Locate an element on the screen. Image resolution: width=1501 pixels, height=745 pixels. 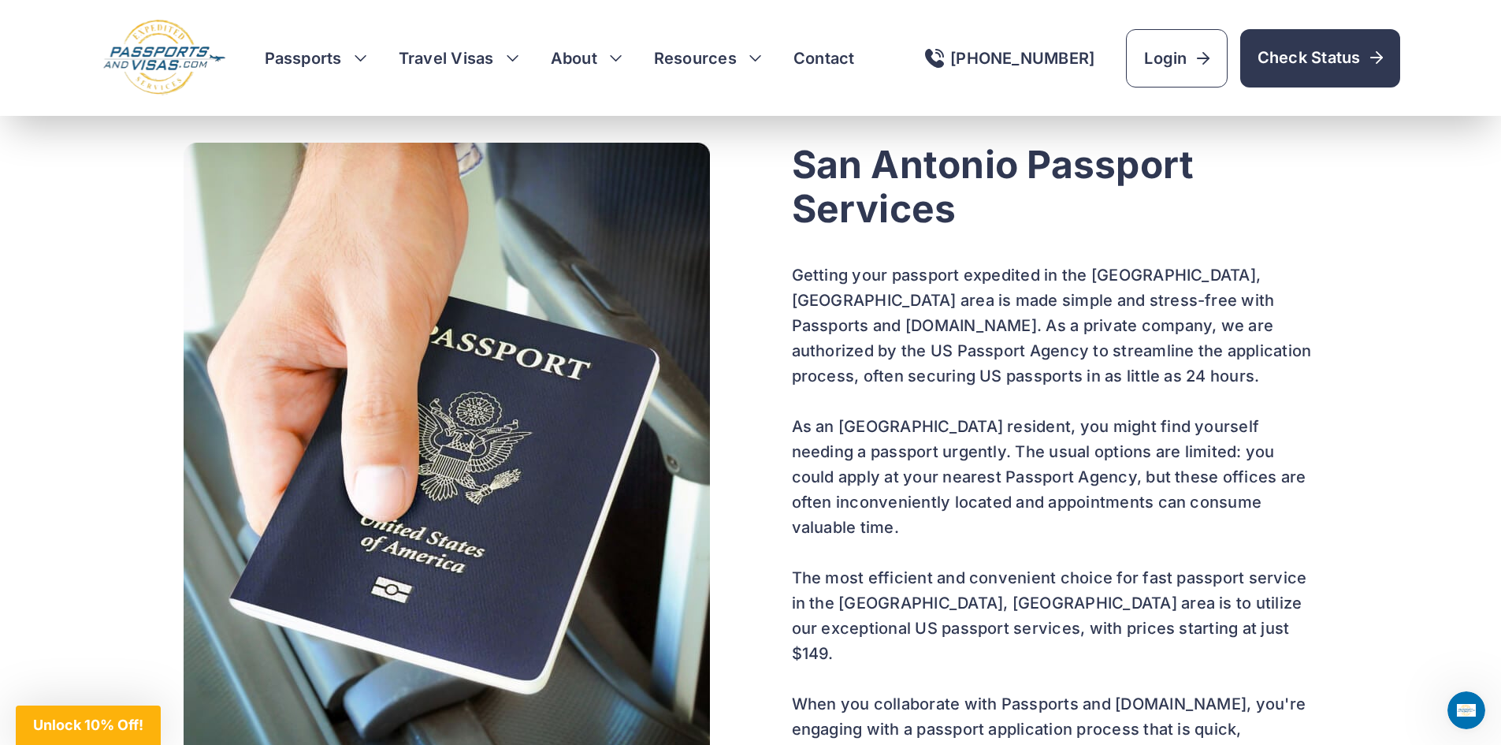
h2: San Antonio Passport Services is located at coordinates (1055, 187).